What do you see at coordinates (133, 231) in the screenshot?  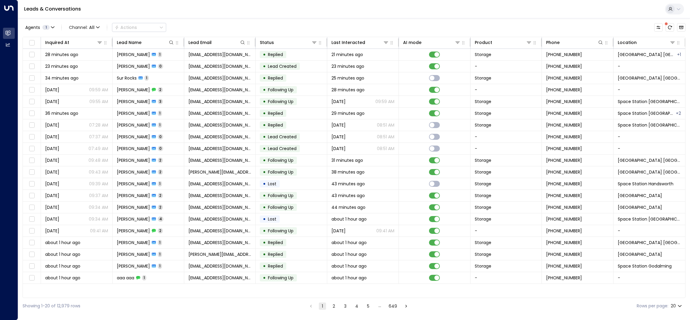 I see `span: Michelle Smith` at bounding box center [133, 231].